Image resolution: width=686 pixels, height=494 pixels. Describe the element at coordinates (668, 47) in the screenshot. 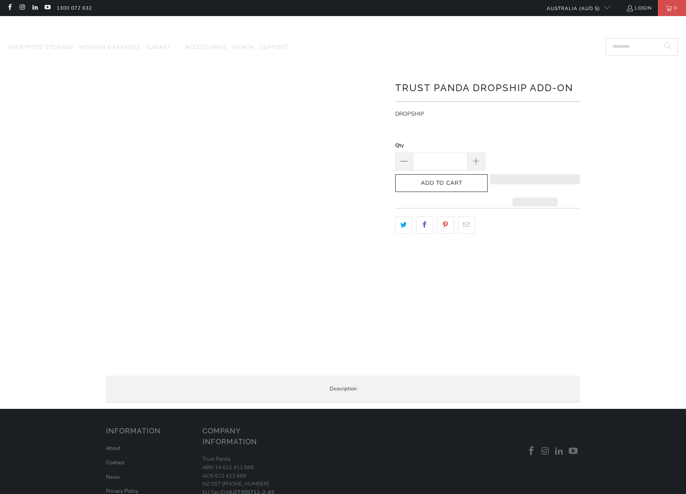

I see `button: Search` at that location.